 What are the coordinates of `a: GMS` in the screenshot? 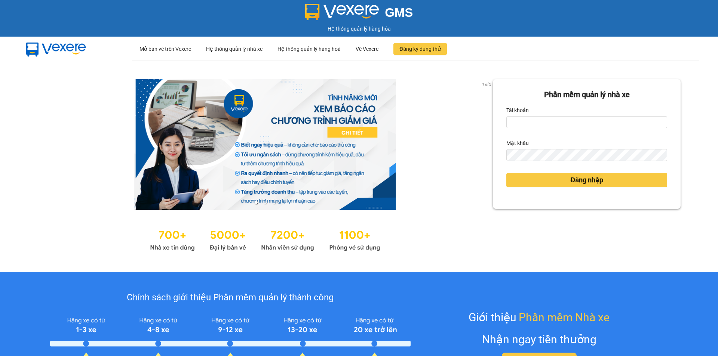 It's located at (359, 14).